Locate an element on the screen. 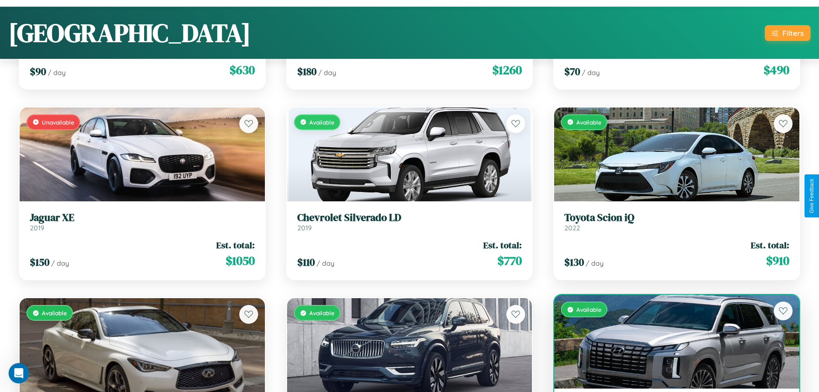 This screenshot has width=819, height=392. h3: Toyota Scion iQ is located at coordinates (677, 218).